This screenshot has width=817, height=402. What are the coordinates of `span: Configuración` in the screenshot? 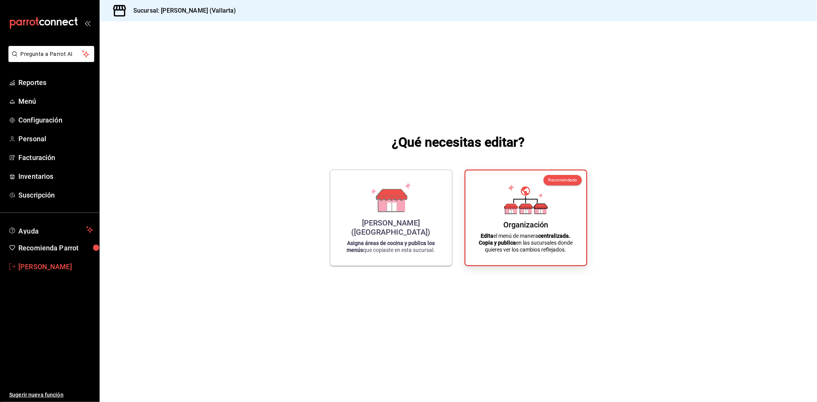 It's located at (56, 120).